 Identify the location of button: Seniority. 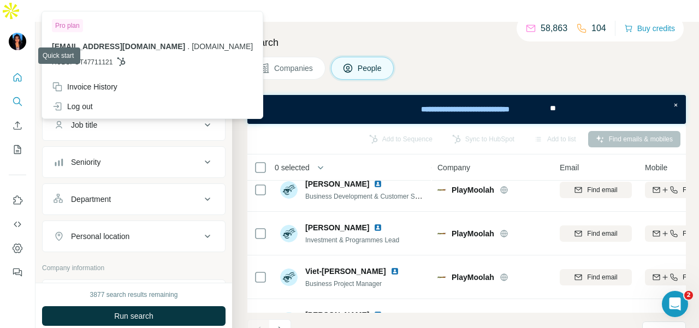
(134, 162).